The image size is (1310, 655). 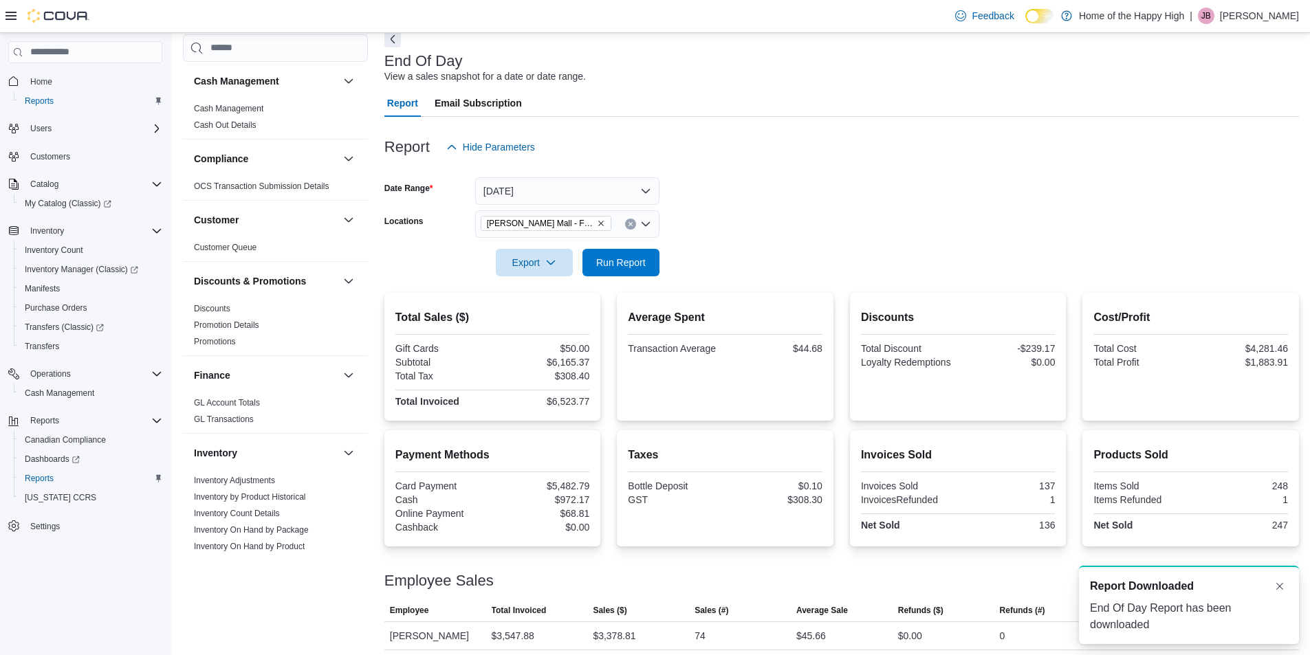 I want to click on span: Run Report, so click(x=621, y=263).